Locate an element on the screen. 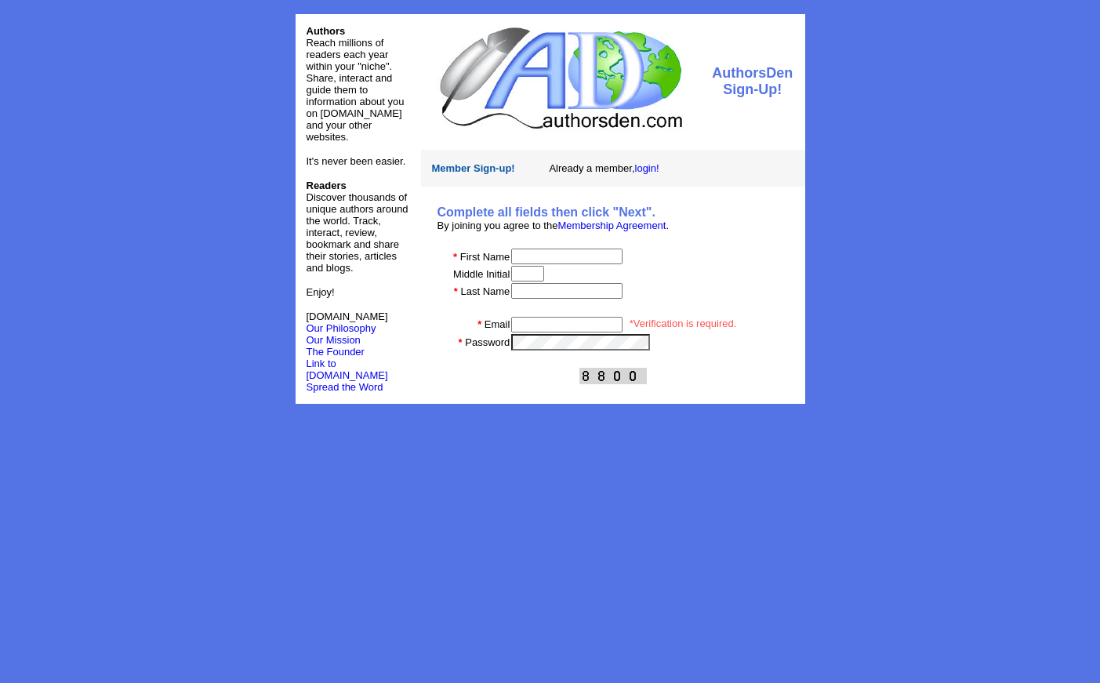  font: Enjoy! is located at coordinates (321, 292).